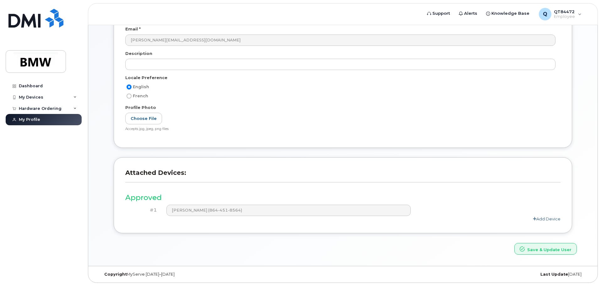 Image resolution: width=601 pixels, height=286 pixels. I want to click on span: Knowledge Base, so click(510, 13).